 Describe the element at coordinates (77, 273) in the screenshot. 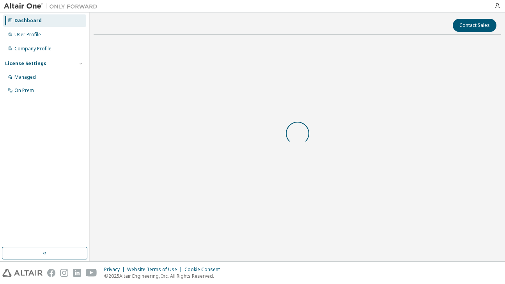

I see `img: linkedin.svg` at that location.